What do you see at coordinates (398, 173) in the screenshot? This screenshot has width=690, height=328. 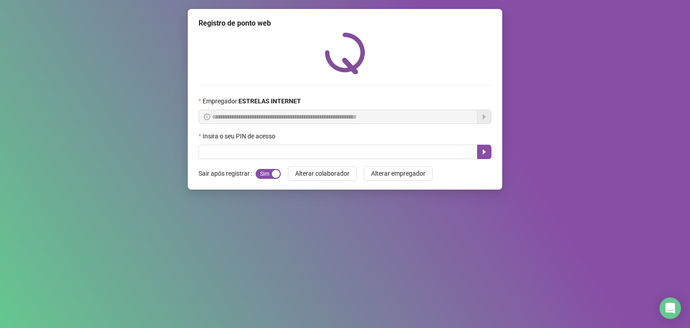 I see `button: Alterar empregador` at bounding box center [398, 173].